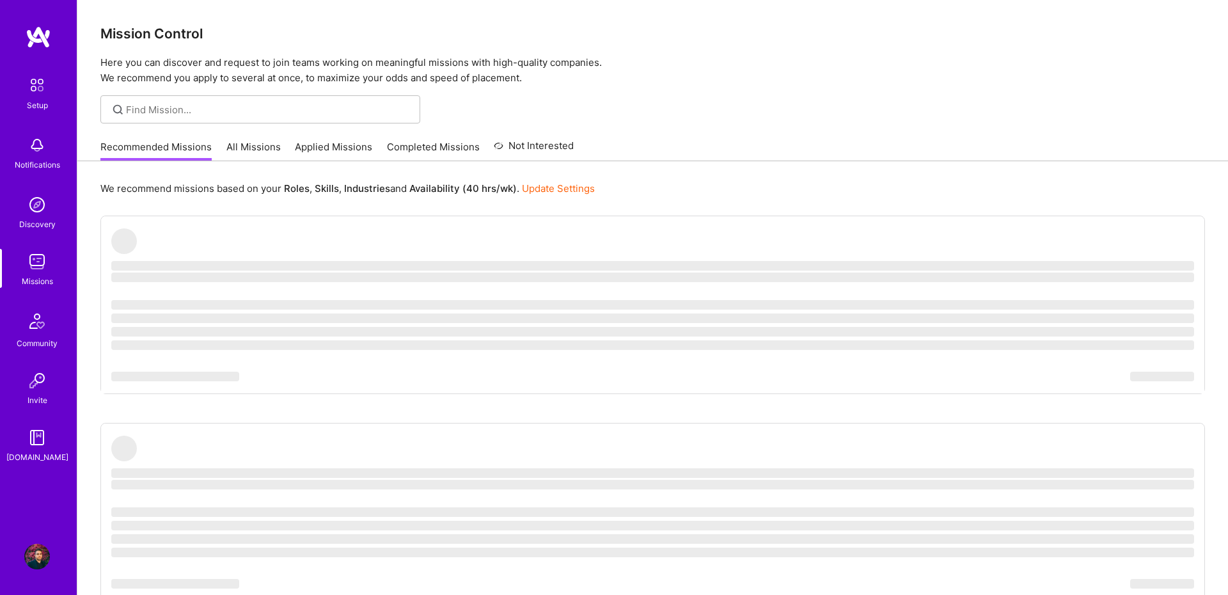 The width and height of the screenshot is (1228, 595). What do you see at coordinates (37, 164) in the screenshot?
I see `div: Notifications` at bounding box center [37, 164].